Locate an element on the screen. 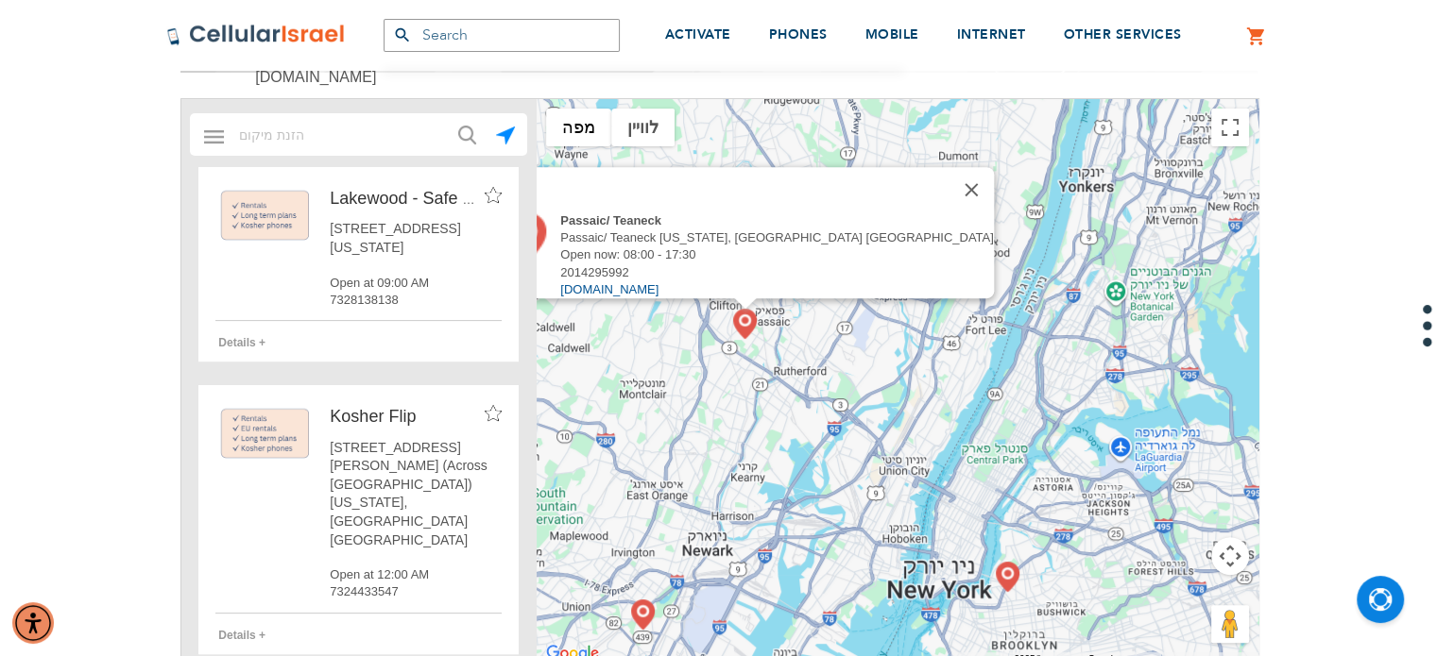 The height and width of the screenshot is (656, 1437). span: Open at 09:00 AM is located at coordinates (416, 283).